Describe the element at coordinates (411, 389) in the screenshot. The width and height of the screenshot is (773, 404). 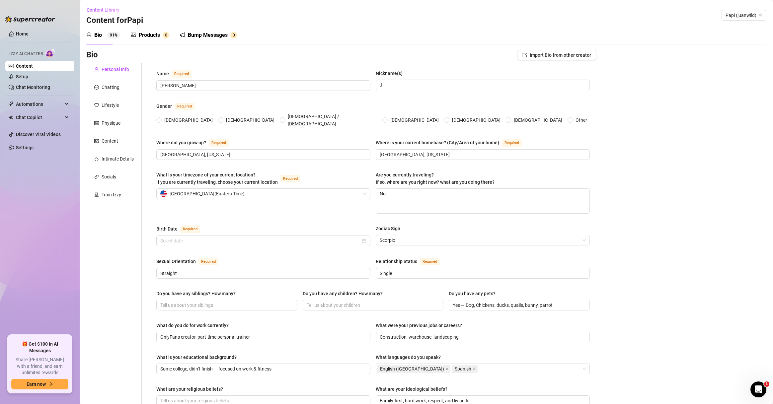
I see `div: What are your ideological beliefs?` at that location.